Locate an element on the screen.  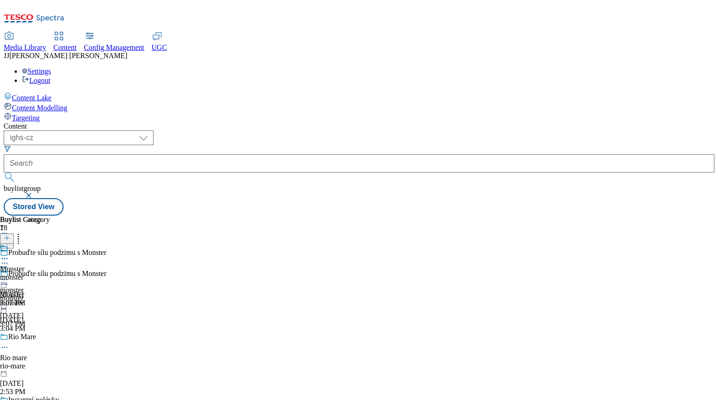
button: Stored View is located at coordinates (33, 207).